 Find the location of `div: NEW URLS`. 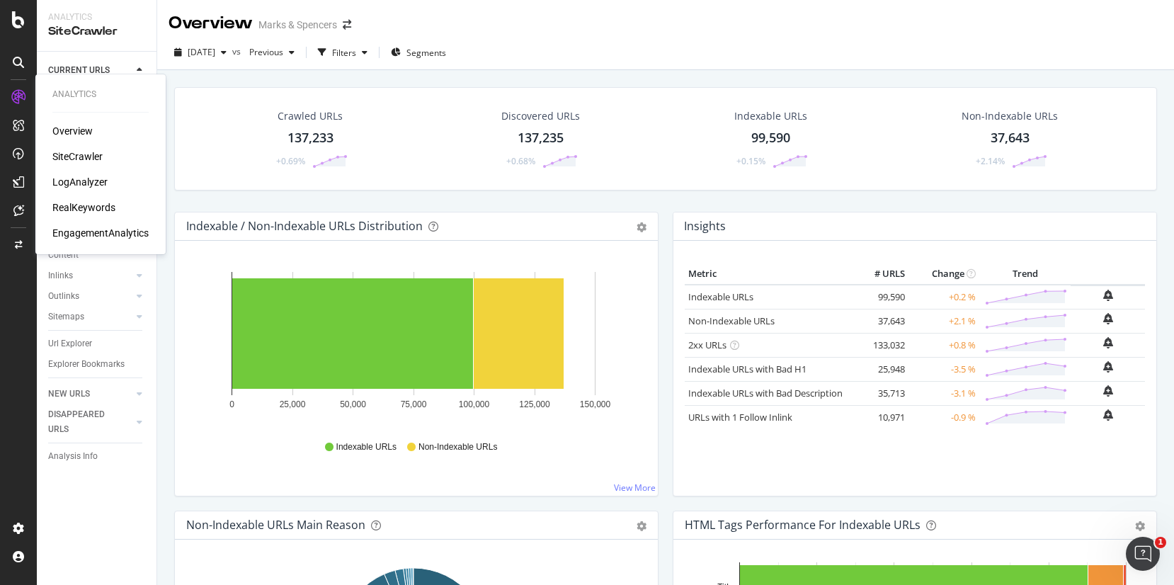

div: NEW URLS is located at coordinates (69, 394).